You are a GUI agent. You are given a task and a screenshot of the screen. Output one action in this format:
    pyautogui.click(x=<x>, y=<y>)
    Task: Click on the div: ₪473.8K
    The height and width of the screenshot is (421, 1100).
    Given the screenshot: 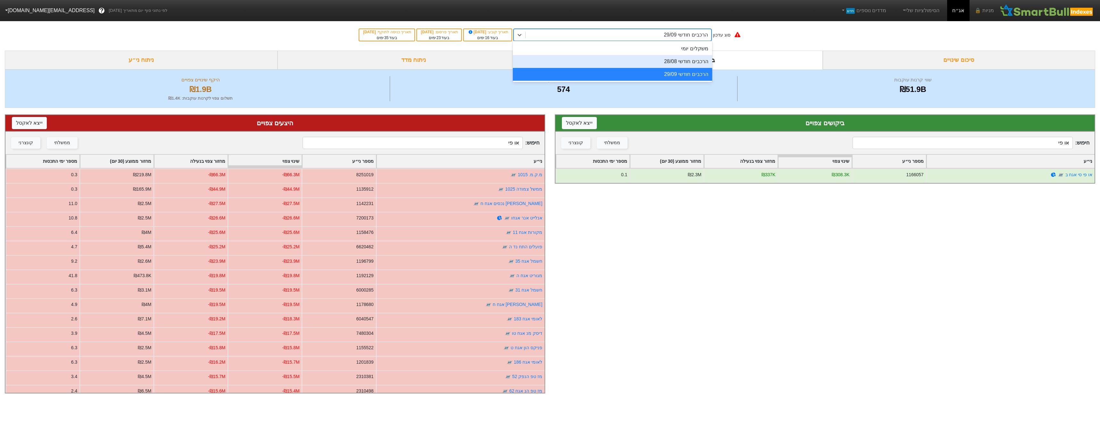 What is the action you would take?
    pyautogui.click(x=142, y=276)
    